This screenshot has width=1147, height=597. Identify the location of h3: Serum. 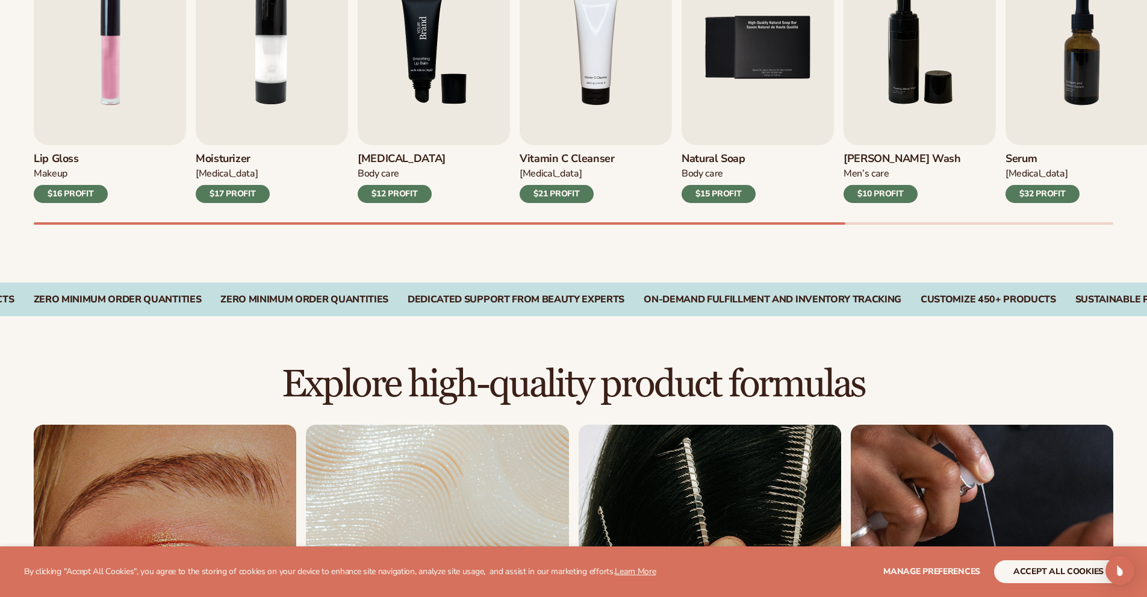
(1043, 159).